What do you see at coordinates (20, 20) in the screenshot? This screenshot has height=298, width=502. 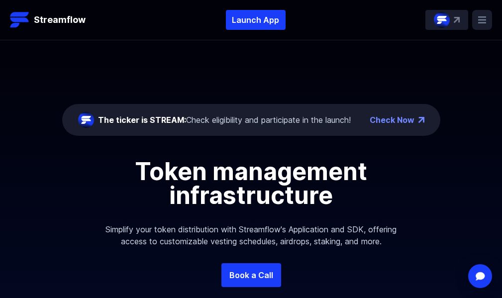 I see `img: Streamflow Logo` at bounding box center [20, 20].